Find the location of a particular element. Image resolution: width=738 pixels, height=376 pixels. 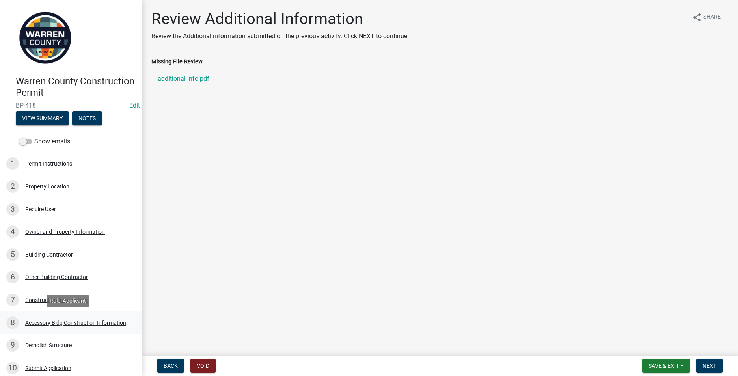

span: Back is located at coordinates (171, 366).